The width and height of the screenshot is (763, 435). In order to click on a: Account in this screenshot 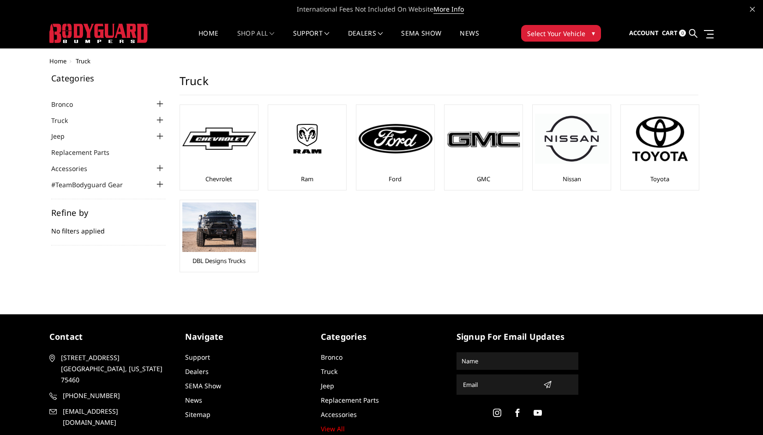, I will do `click(644, 33)`.